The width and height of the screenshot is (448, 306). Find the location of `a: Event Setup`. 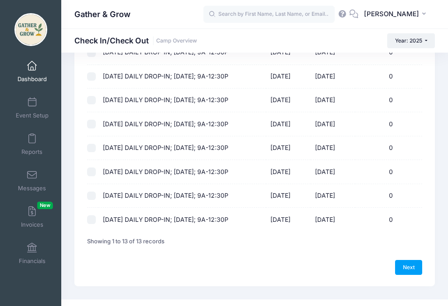

a: Event Setup is located at coordinates (32, 108).